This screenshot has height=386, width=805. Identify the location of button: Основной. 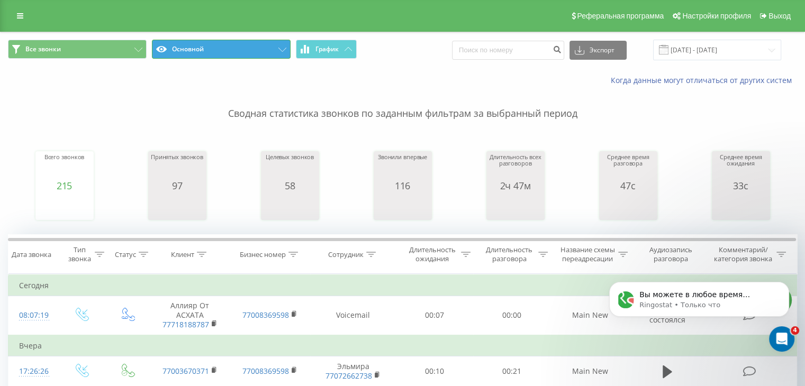
(221, 49).